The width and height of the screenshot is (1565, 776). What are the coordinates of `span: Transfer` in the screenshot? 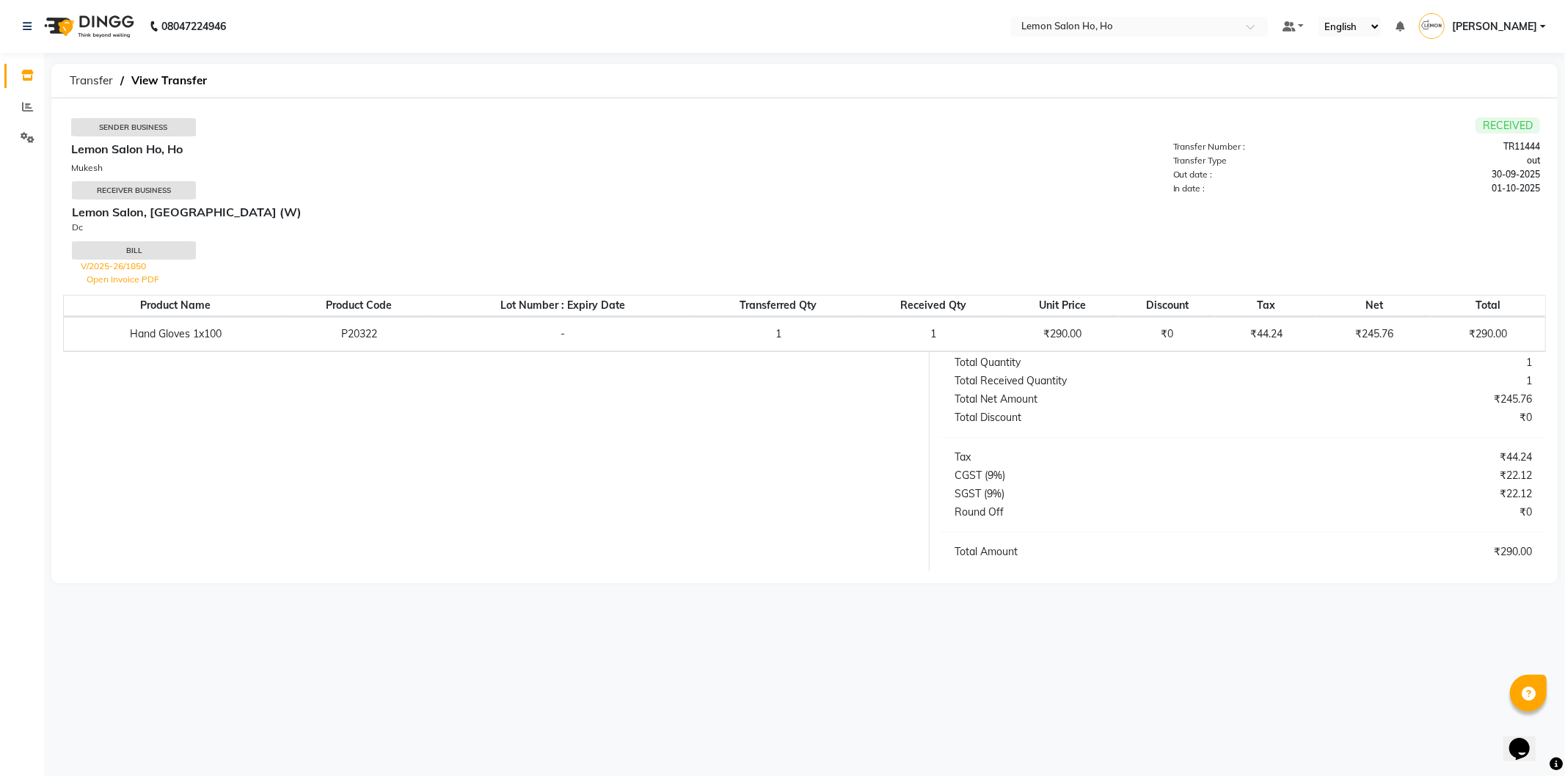 It's located at (91, 81).